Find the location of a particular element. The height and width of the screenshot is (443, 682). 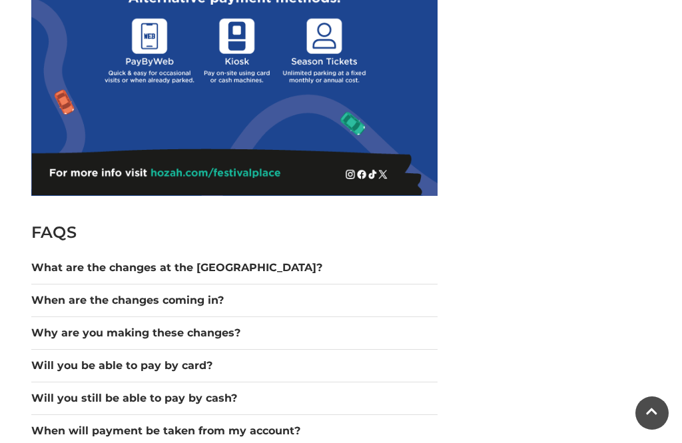

button: Will you still be able to pay by cash? is located at coordinates (234, 398).